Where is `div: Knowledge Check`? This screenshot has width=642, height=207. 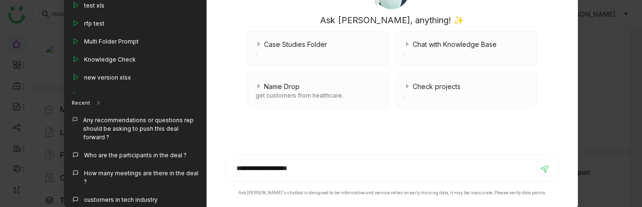 div: Knowledge Check is located at coordinates (110, 60).